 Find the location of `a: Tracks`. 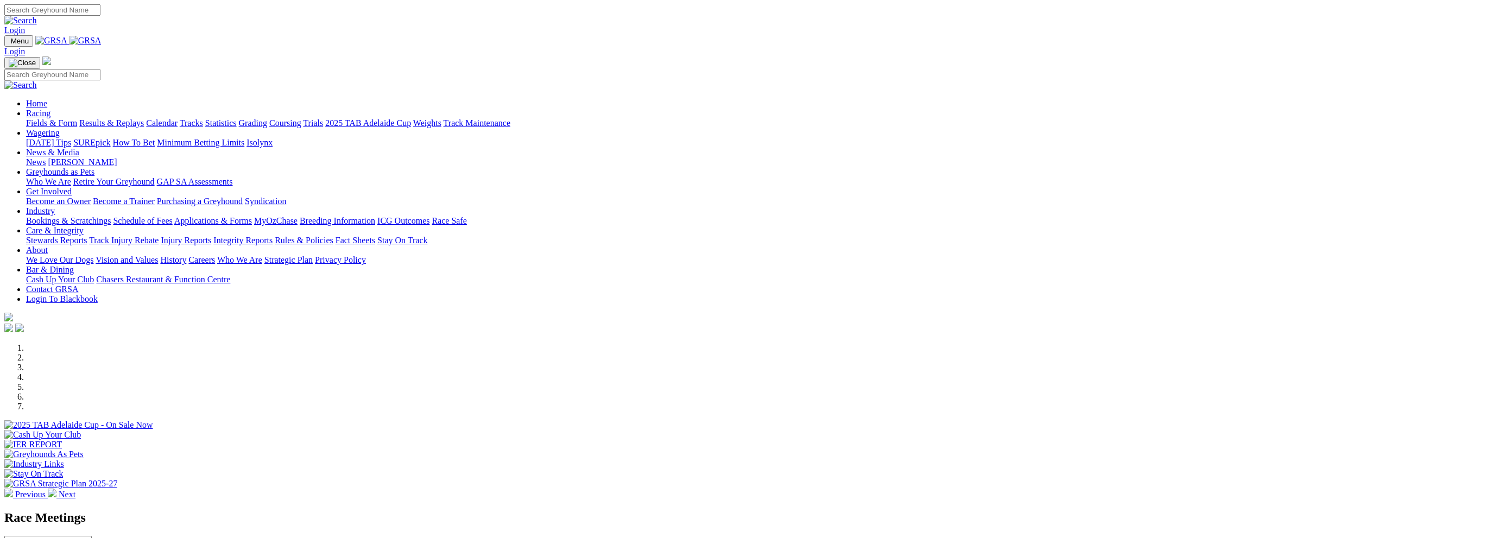

a: Tracks is located at coordinates (191, 123).